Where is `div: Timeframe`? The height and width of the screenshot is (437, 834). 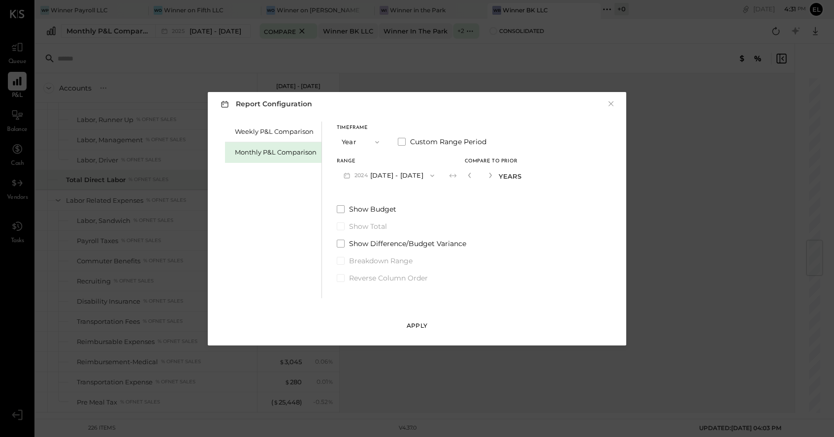 div: Timeframe is located at coordinates (361, 128).